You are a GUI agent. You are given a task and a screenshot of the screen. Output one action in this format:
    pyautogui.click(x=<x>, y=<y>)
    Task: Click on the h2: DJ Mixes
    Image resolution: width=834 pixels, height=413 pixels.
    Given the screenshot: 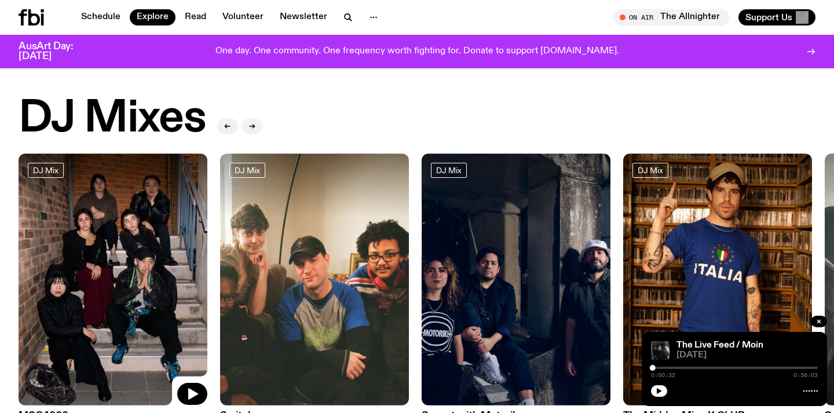 What is the action you would take?
    pyautogui.click(x=112, y=119)
    